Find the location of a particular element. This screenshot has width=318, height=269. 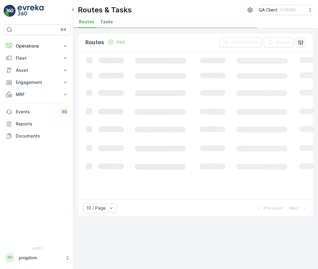

p: MRF is located at coordinates (37, 94).